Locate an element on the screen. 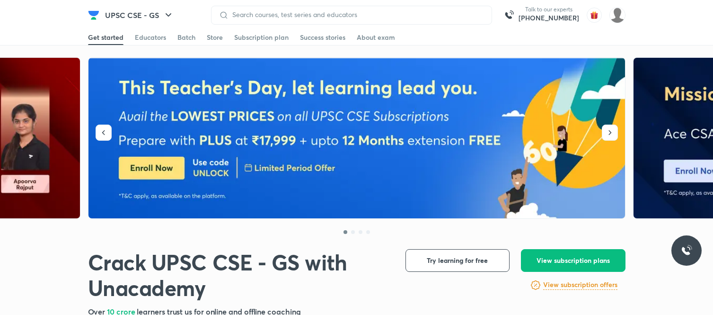  div: Success stories is located at coordinates (323, 37).